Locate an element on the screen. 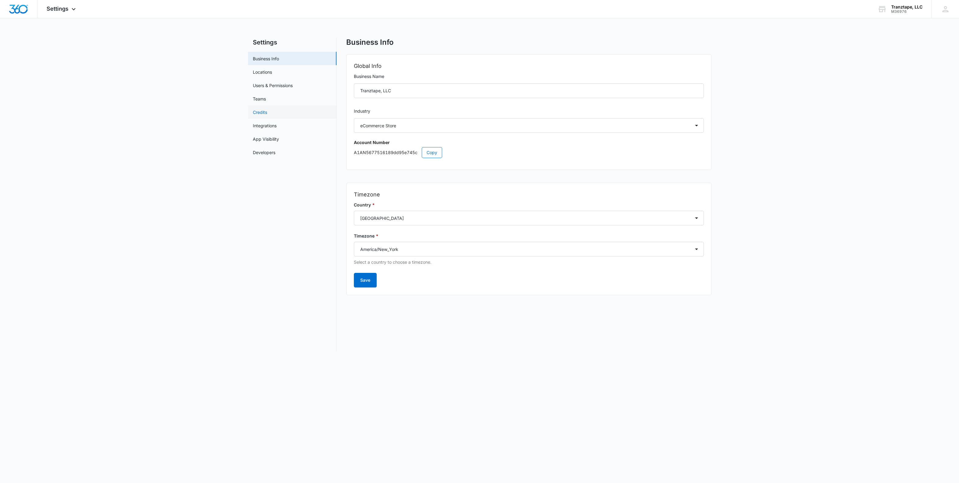 This screenshot has width=959, height=483. a: Locations is located at coordinates (262, 72).